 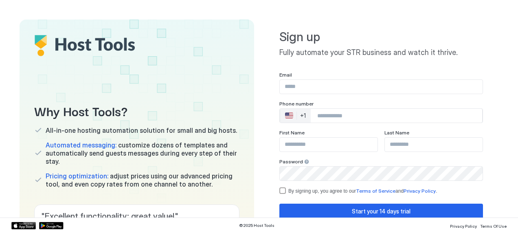 What do you see at coordinates (142, 153) in the screenshot?
I see `span: customize dozens of templates and automatically send guests messages during every step of their s...` at bounding box center [142, 153].